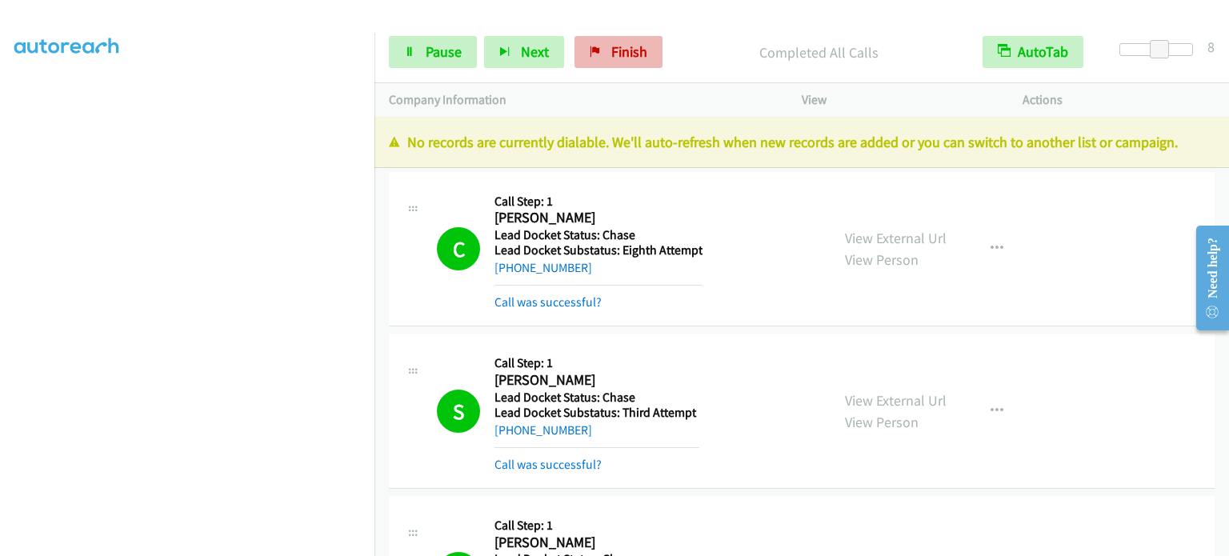  I want to click on span: Next, so click(535, 51).